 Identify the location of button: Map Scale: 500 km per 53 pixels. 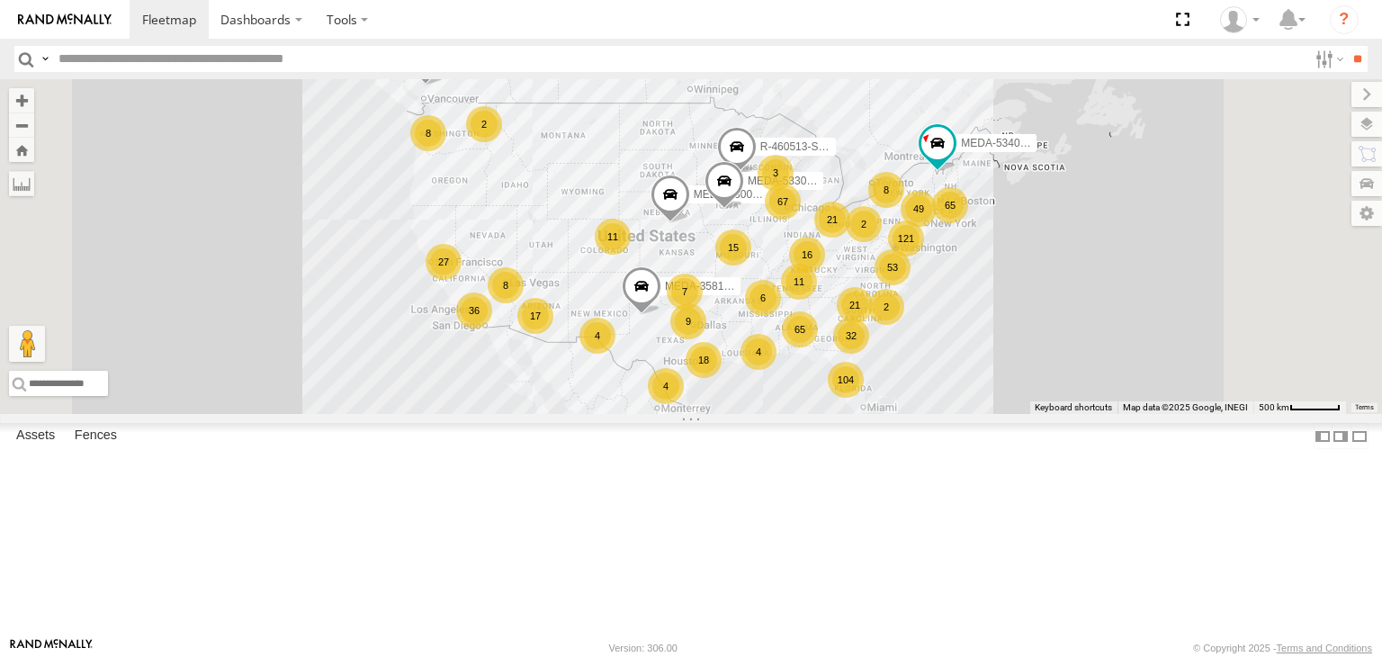
(1299, 408).